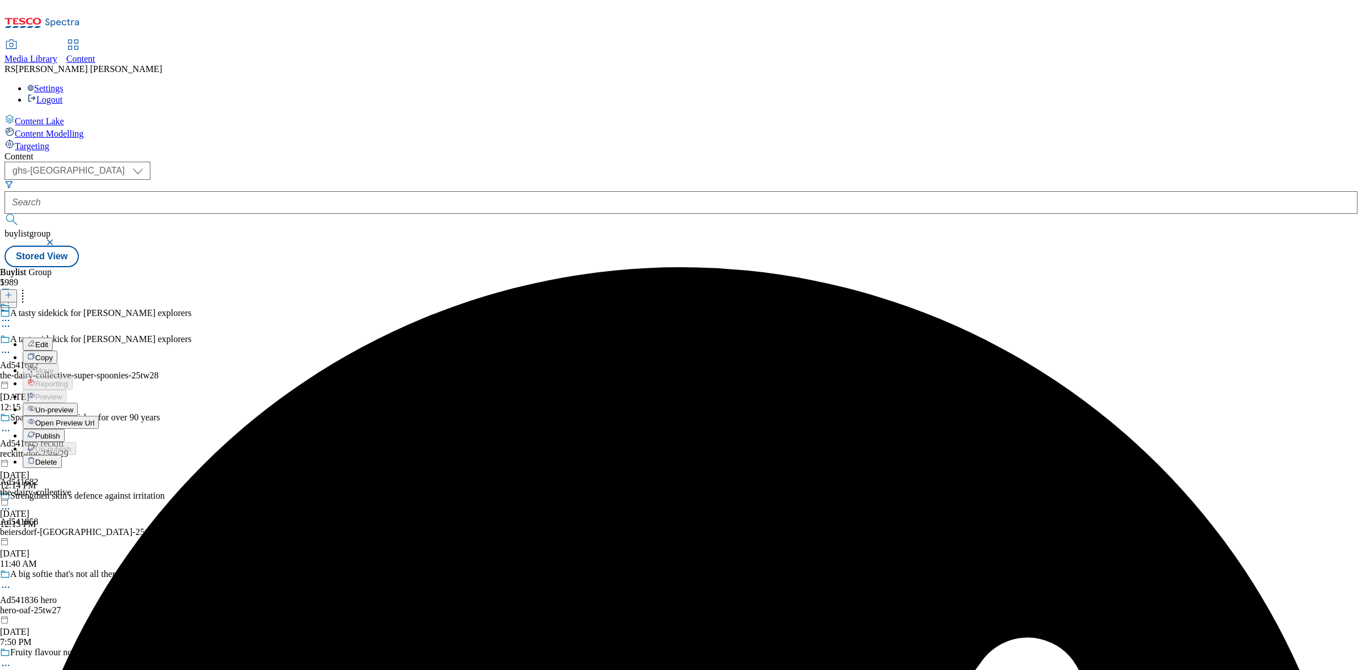 The height and width of the screenshot is (670, 1362). I want to click on button: Move, so click(40, 370).